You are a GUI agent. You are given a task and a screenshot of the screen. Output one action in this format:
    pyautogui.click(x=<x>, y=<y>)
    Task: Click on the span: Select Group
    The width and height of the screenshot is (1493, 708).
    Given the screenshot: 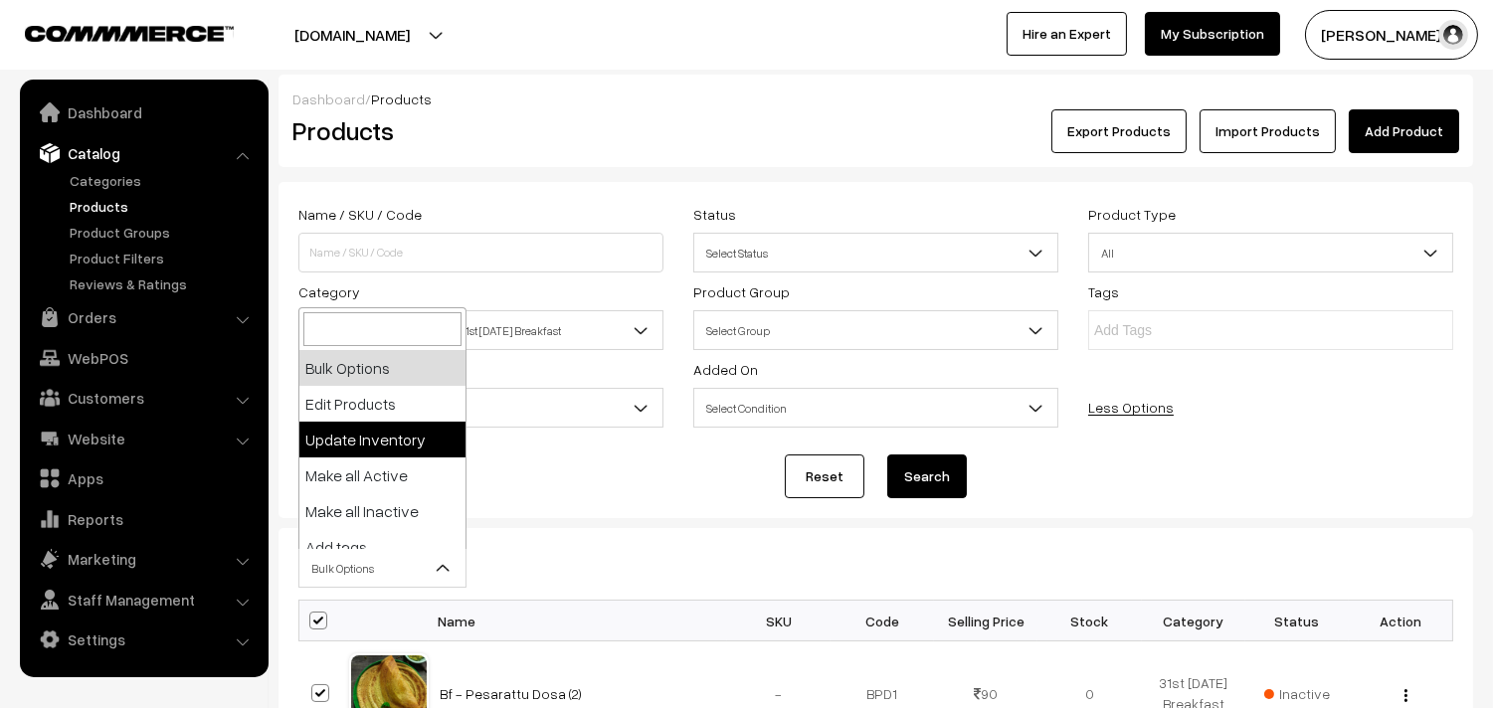 What is the action you would take?
    pyautogui.click(x=875, y=330)
    